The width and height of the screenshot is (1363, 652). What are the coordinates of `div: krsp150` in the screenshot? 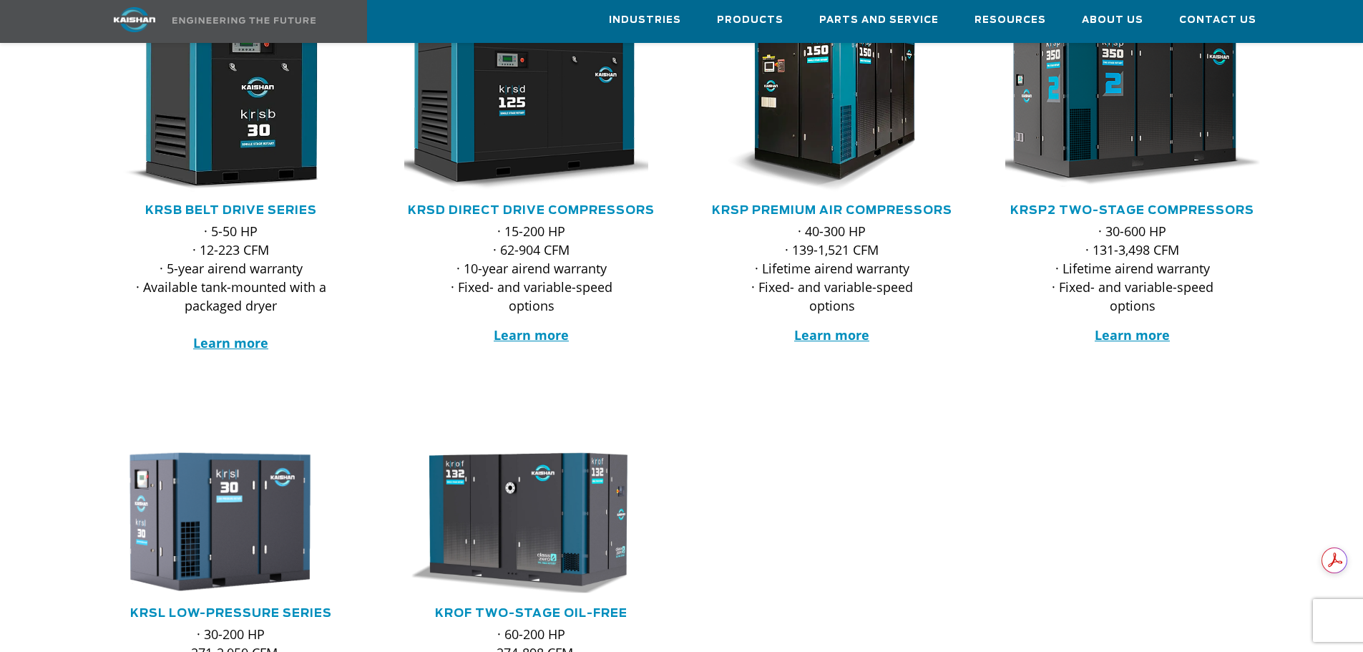 It's located at (832, 106).